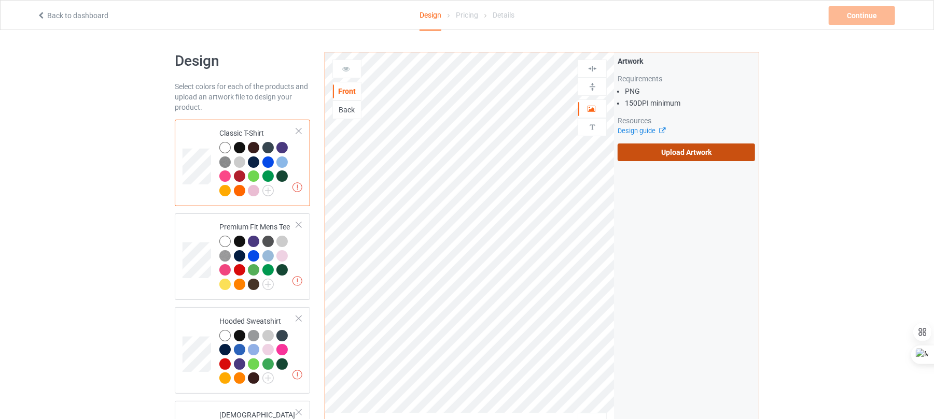 The width and height of the screenshot is (934, 419). What do you see at coordinates (686, 79) in the screenshot?
I see `div: Requirements` at bounding box center [686, 79].